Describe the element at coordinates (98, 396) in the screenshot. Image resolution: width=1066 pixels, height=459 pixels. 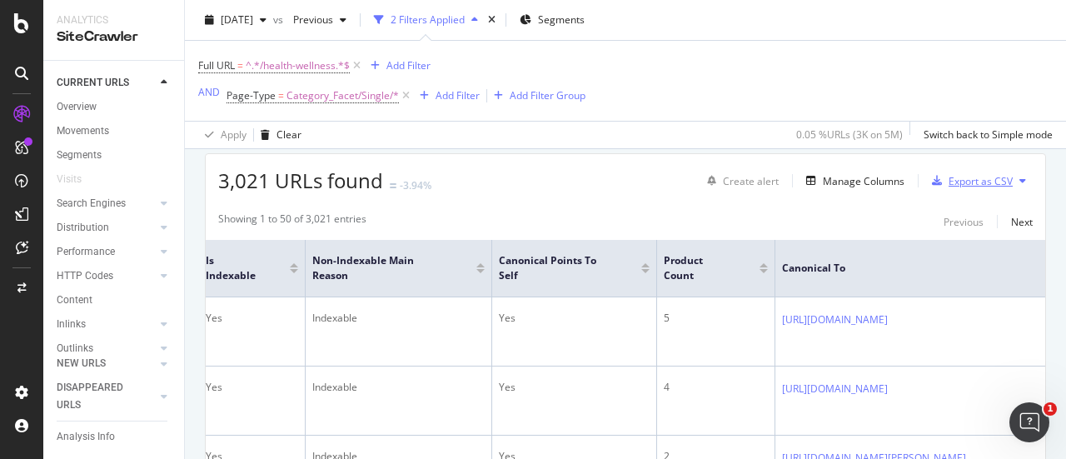
I see `div: DISAPPEARED URLS` at that location.